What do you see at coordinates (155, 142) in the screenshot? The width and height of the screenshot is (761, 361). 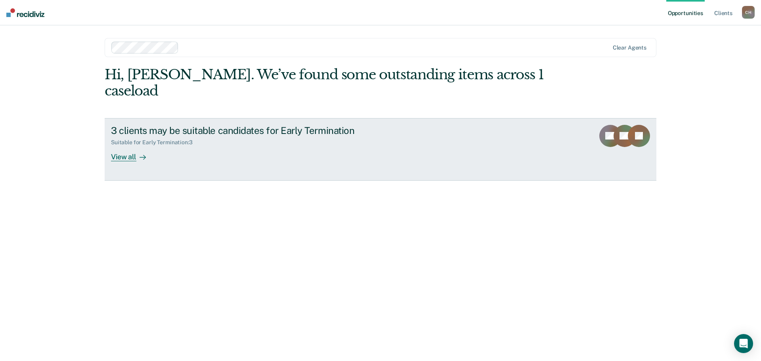 I see `div: Suitable for Early Termination : 3` at bounding box center [155, 142].